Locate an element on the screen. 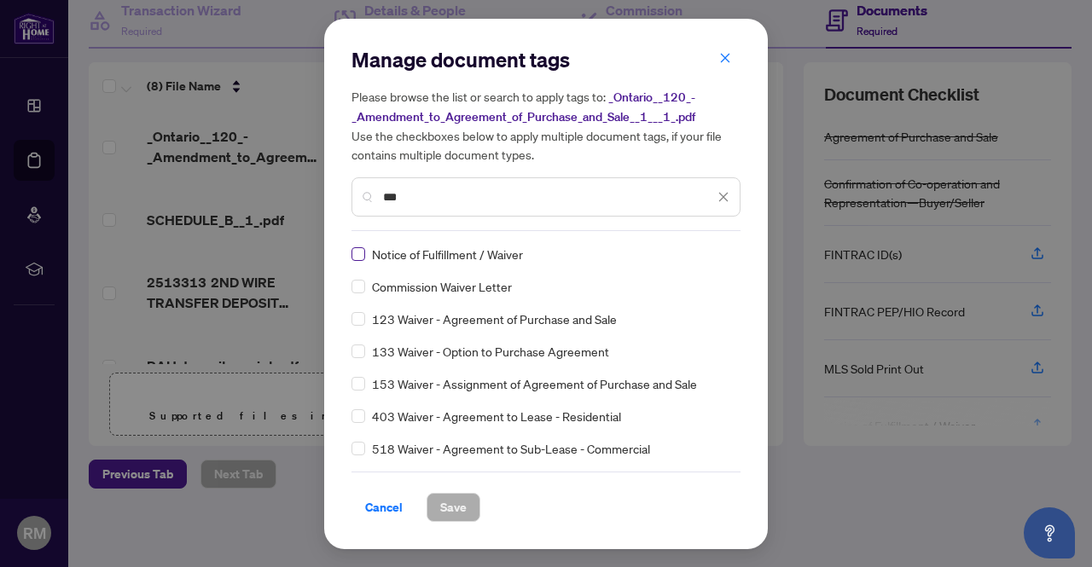  span: Cancel is located at coordinates (384, 508).